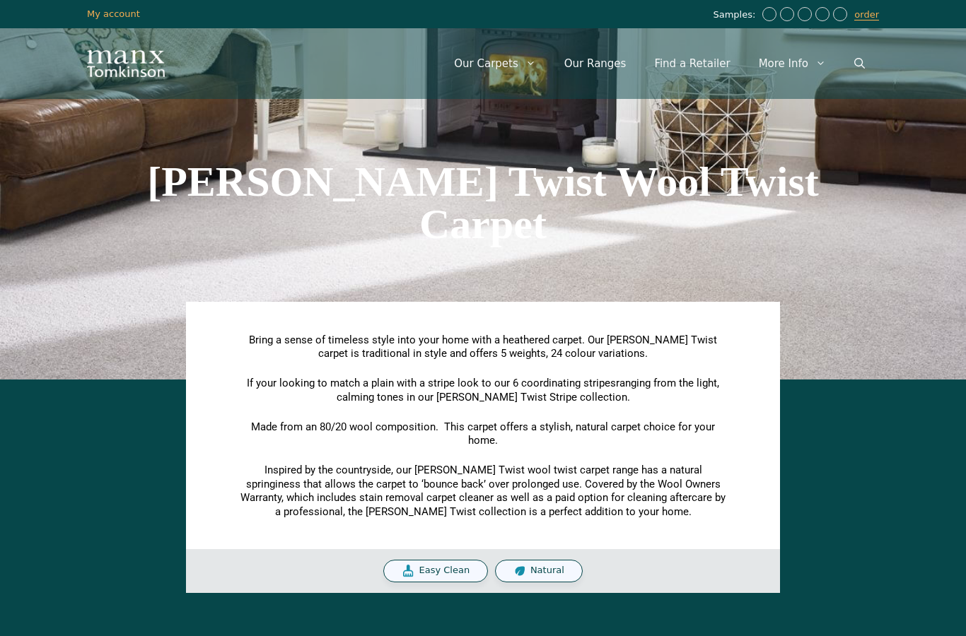 The image size is (966, 636). Describe the element at coordinates (126, 64) in the screenshot. I see `img: Manx Tomkinson` at that location.